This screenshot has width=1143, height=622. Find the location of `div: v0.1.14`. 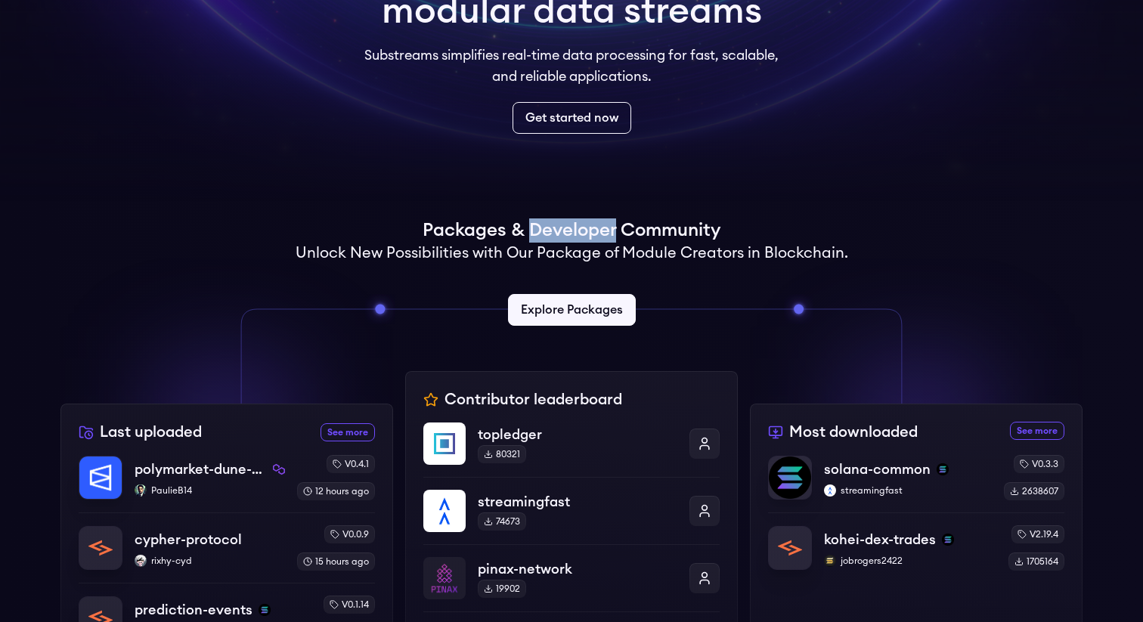

div: v0.1.14 is located at coordinates (349, 605).